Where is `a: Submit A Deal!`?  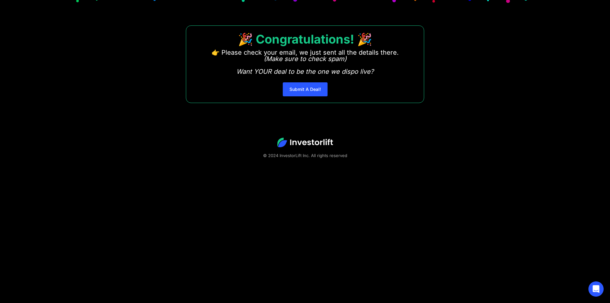
a: Submit A Deal! is located at coordinates (305, 89).